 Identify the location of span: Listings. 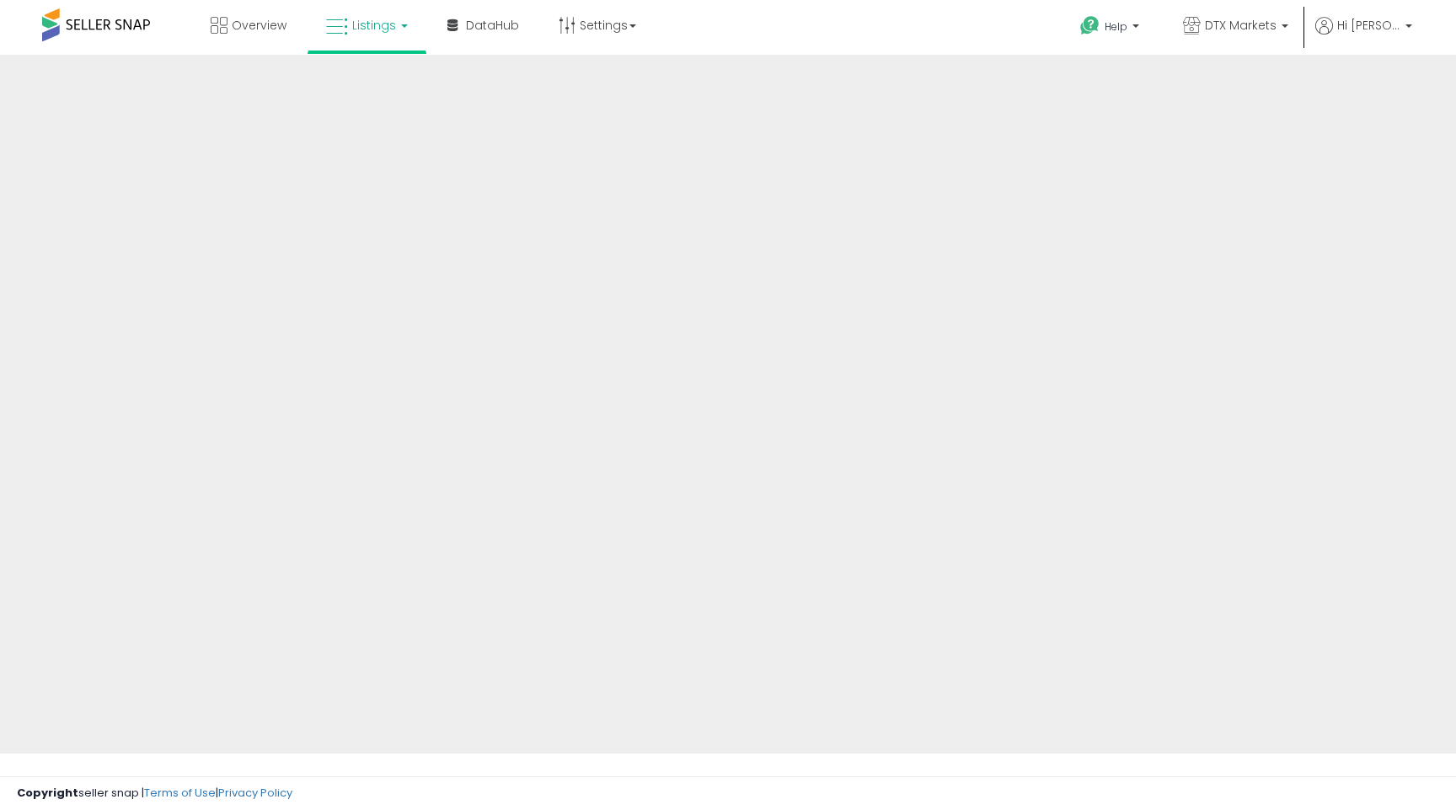
(374, 25).